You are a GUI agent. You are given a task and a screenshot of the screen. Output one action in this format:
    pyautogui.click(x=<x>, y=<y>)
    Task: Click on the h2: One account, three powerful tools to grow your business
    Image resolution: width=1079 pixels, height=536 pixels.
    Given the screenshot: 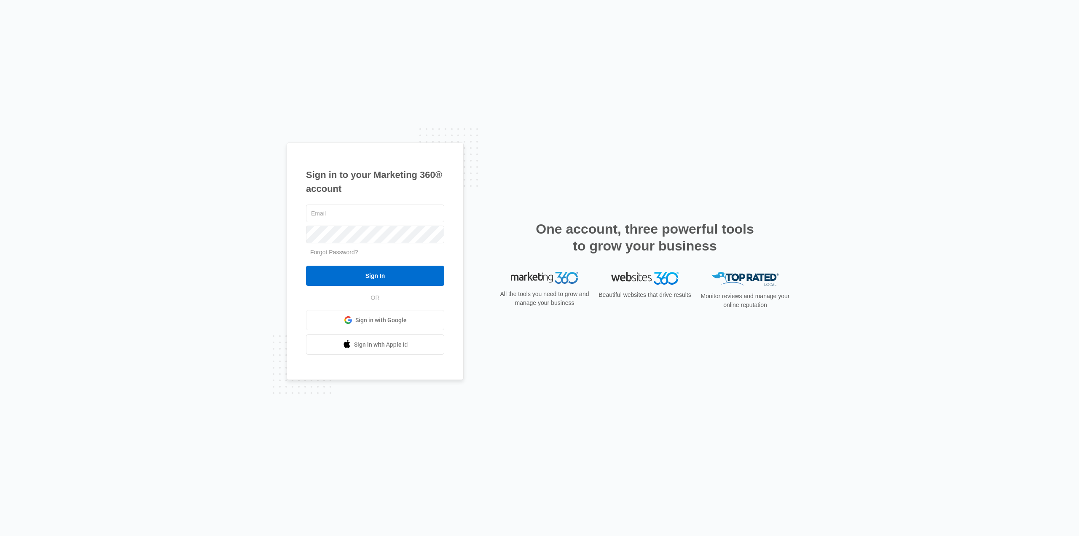 What is the action you would take?
    pyautogui.click(x=645, y=237)
    